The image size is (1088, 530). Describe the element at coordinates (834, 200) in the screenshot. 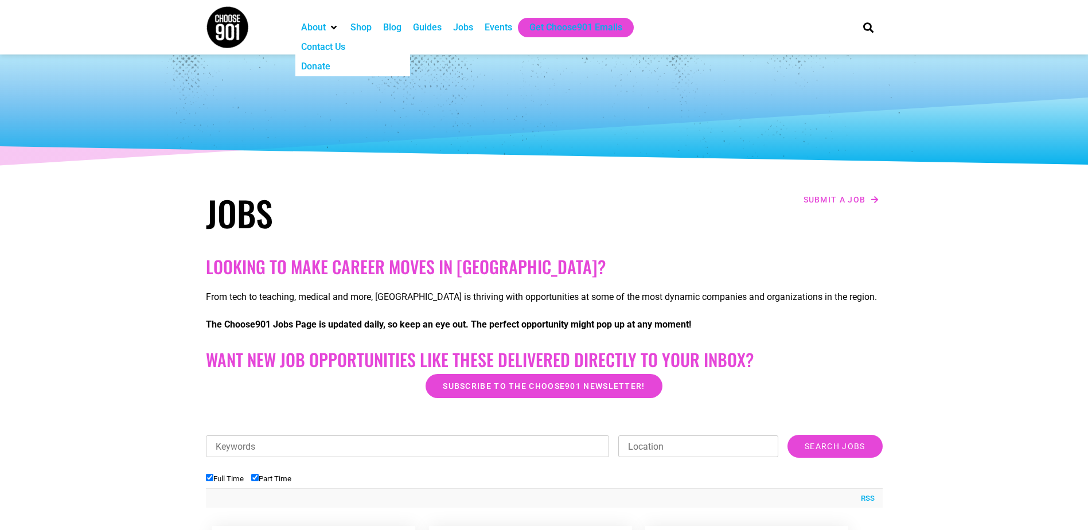

I see `span: Submit a job` at that location.